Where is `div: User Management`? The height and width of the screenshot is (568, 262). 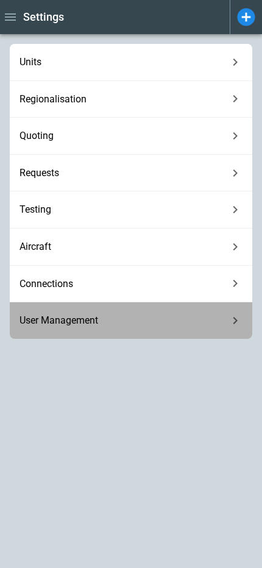
div: User Management is located at coordinates (131, 321).